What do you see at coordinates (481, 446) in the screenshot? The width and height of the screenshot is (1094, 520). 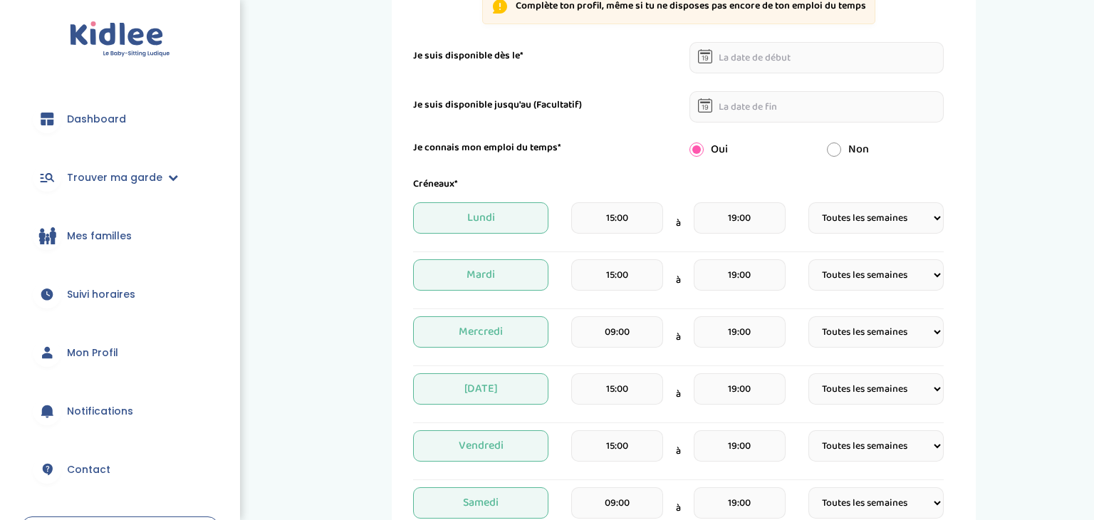 I see `span: Vendredi` at bounding box center [481, 446].